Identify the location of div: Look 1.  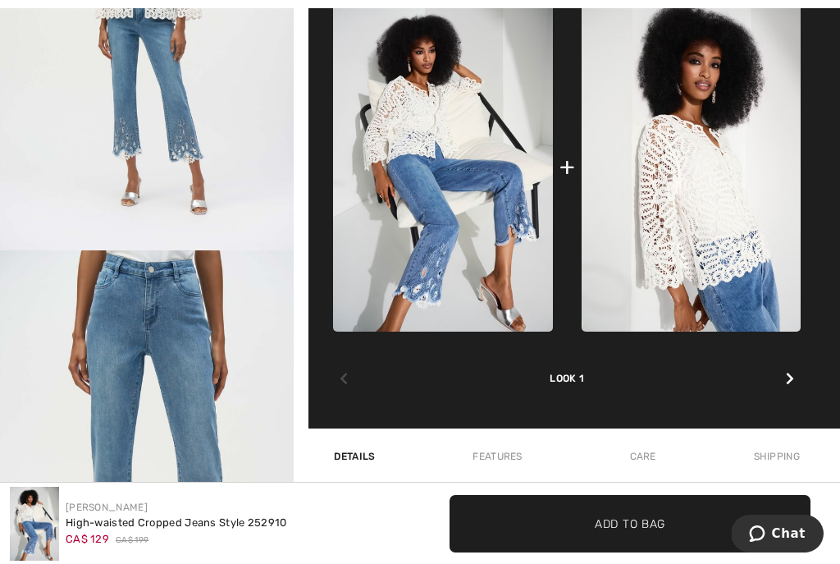
(567, 359).